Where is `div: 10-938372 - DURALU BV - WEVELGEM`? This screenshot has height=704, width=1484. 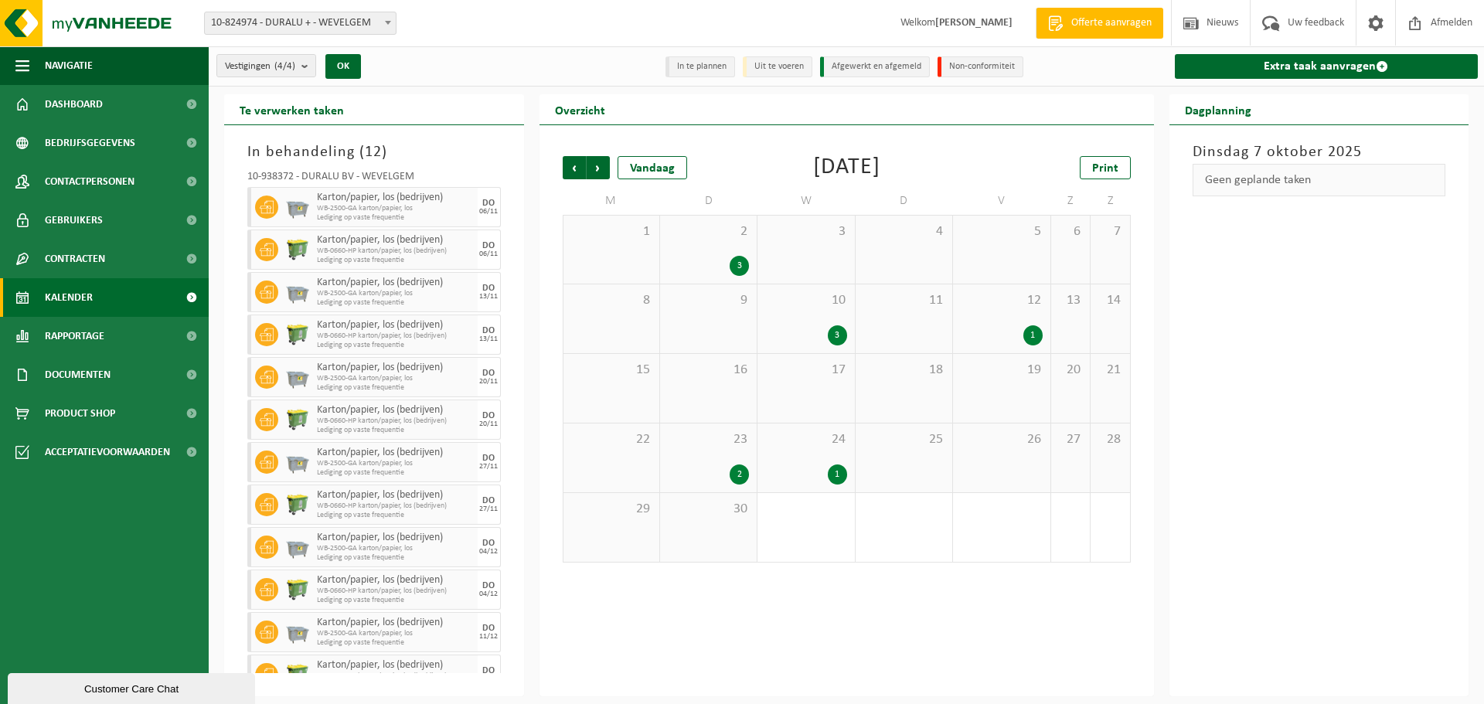
div: 10-938372 - DURALU BV - WEVELGEM is located at coordinates (374, 179).